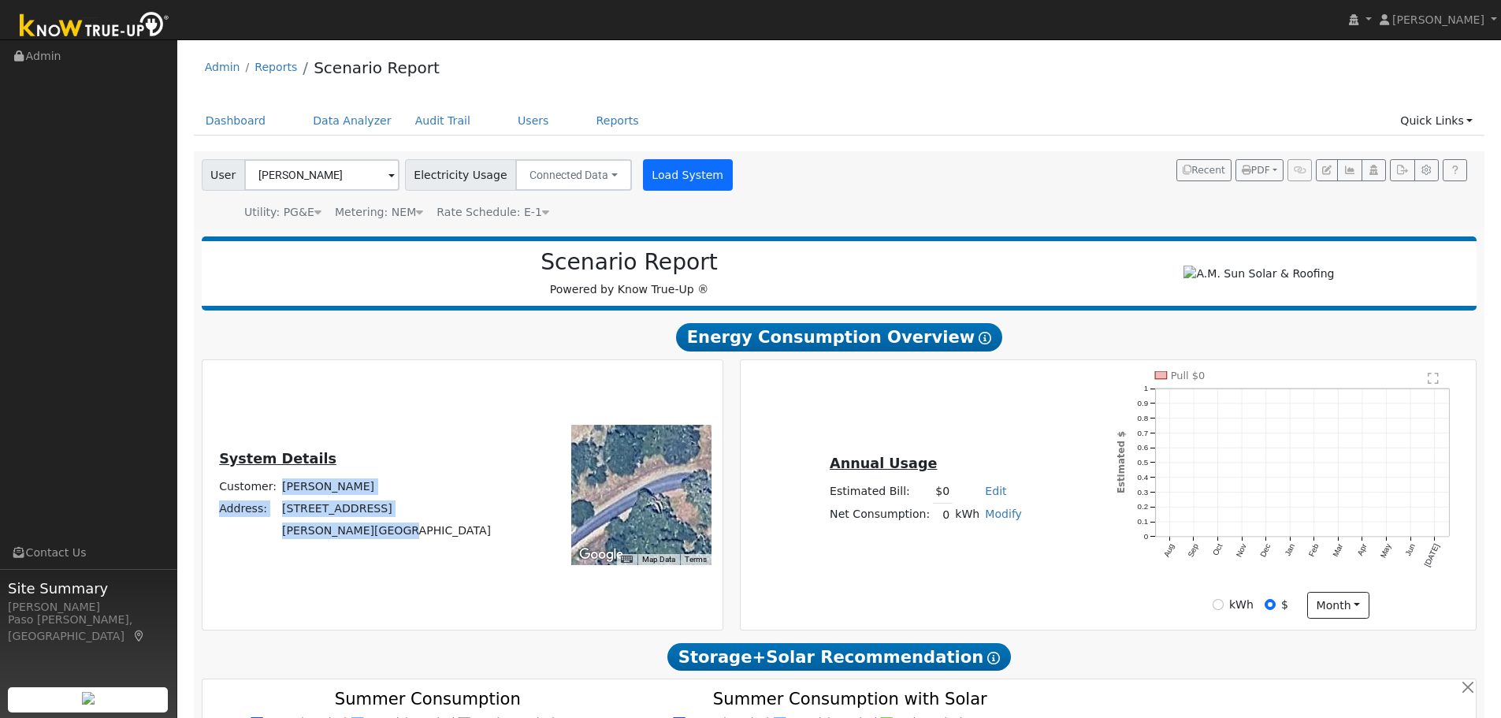 The height and width of the screenshot is (718, 1501). I want to click on td: Net Consumption:, so click(880, 514).